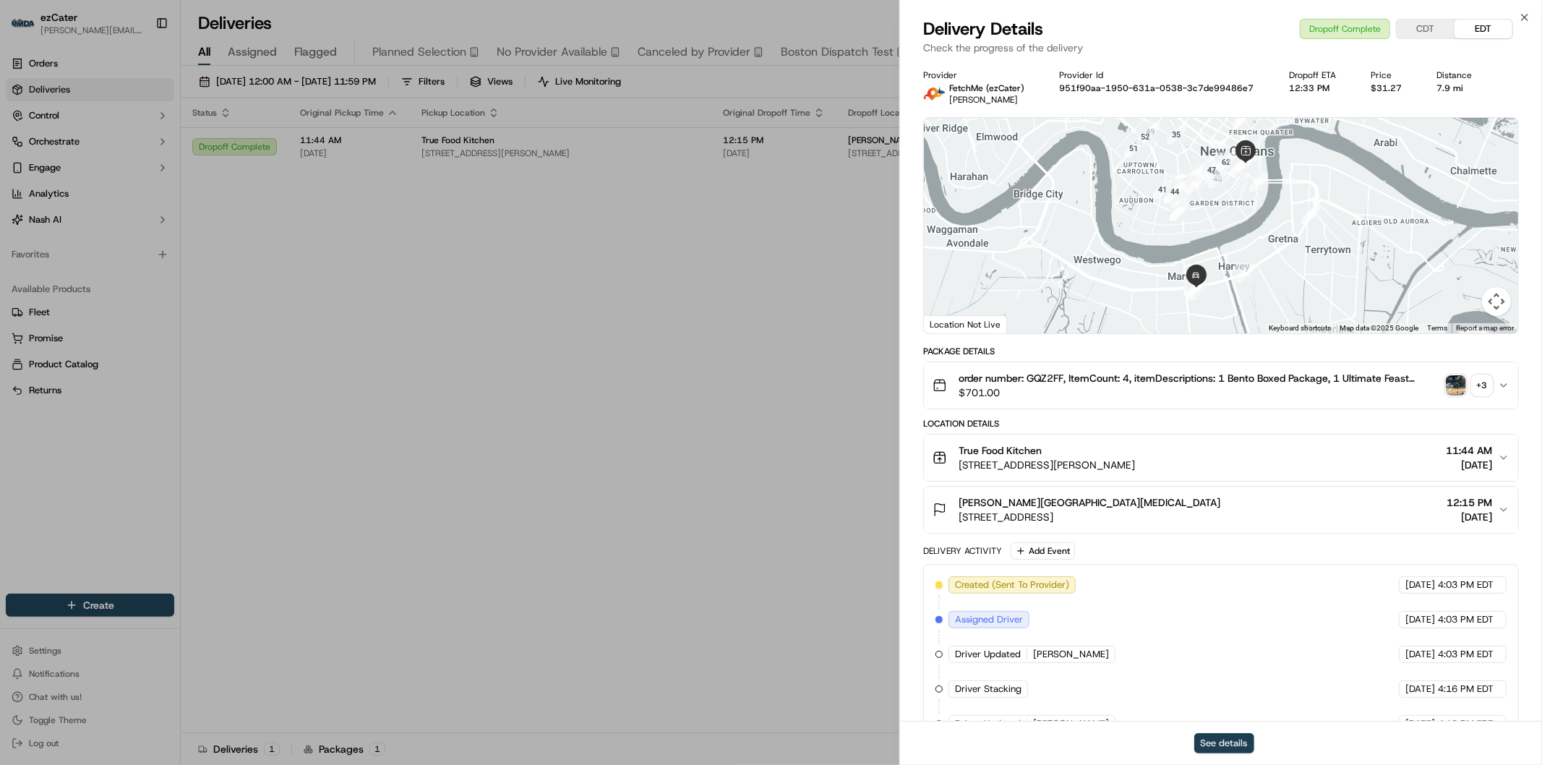  I want to click on a: Open this area in Google Maps (opens a new window), so click(951, 324).